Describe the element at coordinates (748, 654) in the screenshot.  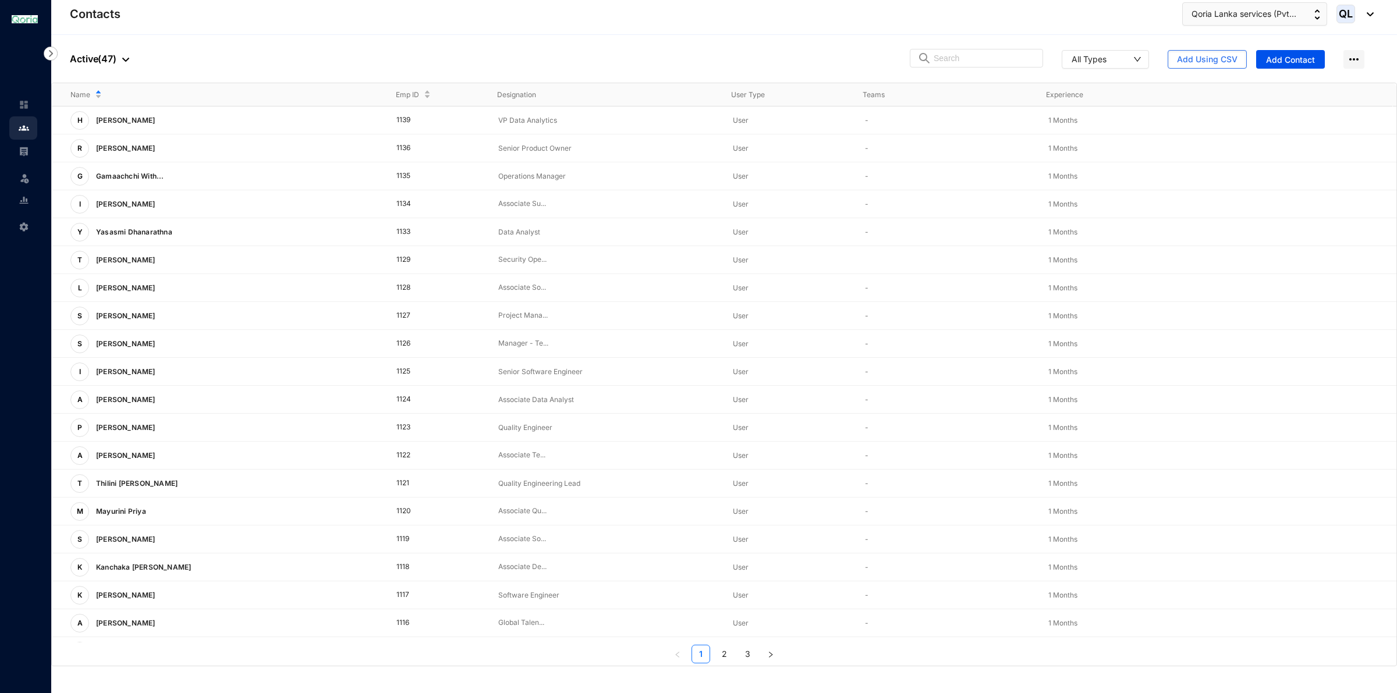
I see `a: 3` at that location.